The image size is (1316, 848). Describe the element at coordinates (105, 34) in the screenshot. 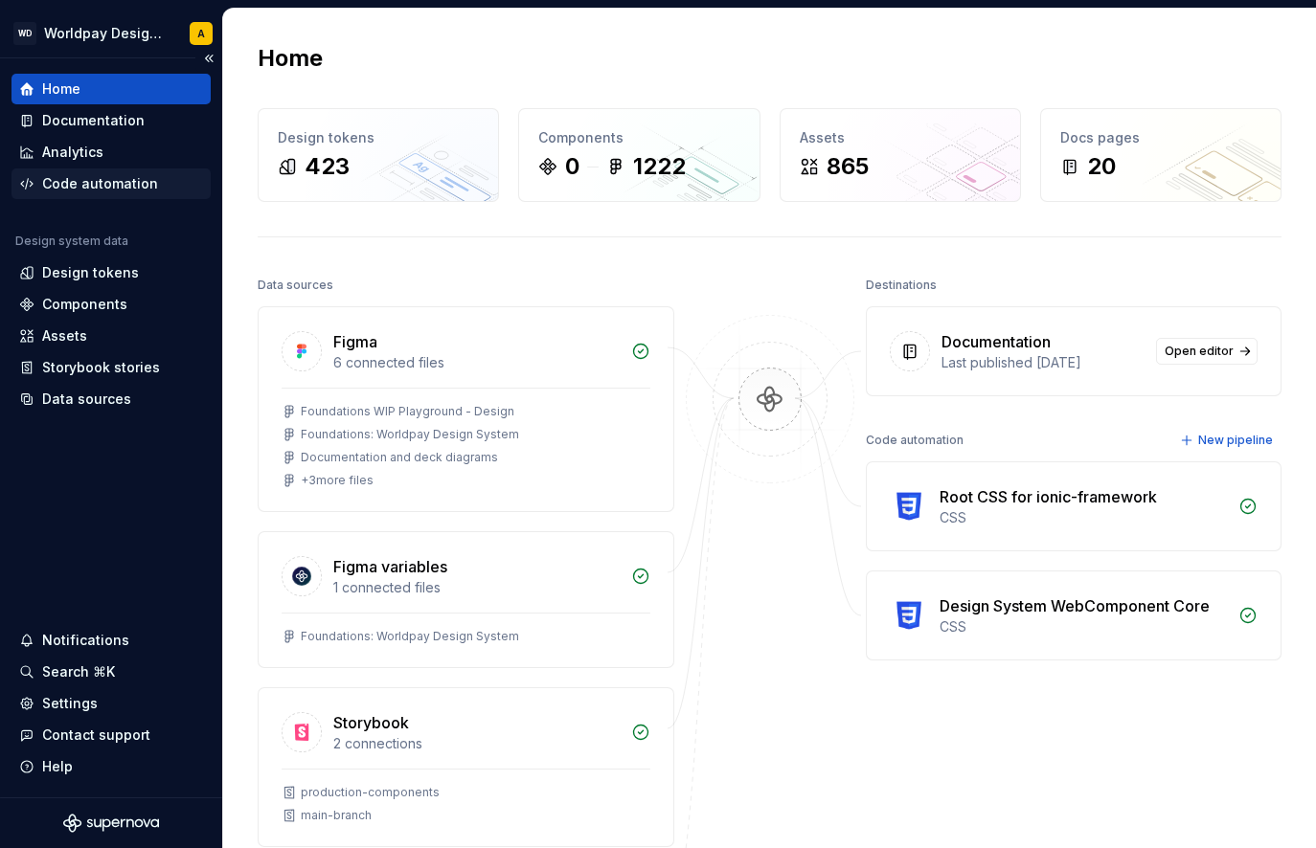

I see `div: Worldpay Design System` at that location.